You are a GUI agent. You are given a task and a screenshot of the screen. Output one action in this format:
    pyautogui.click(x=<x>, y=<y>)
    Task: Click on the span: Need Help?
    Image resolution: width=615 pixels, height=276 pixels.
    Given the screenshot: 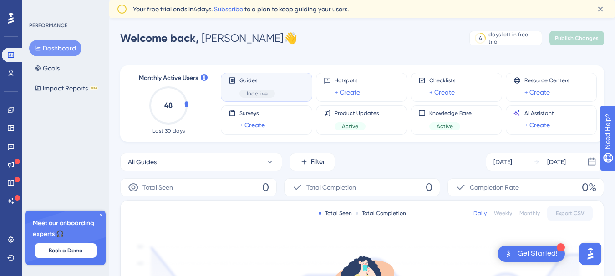 What is the action you would take?
    pyautogui.click(x=39, y=8)
    